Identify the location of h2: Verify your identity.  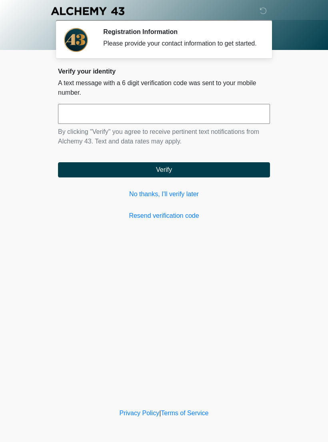
(164, 71).